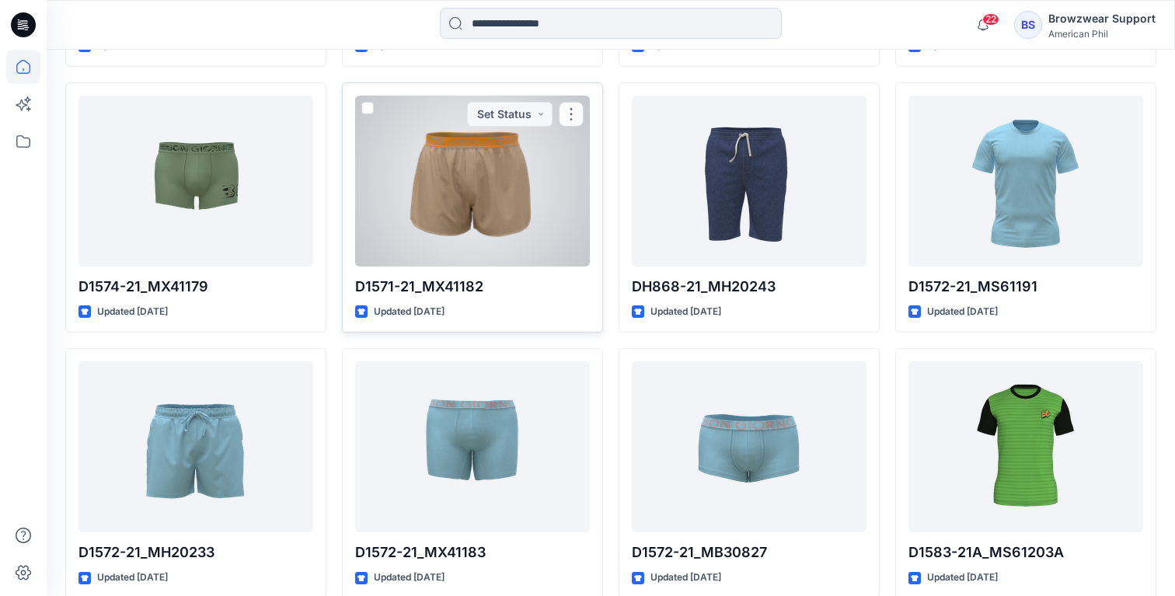 Image resolution: width=1175 pixels, height=596 pixels. What do you see at coordinates (196, 181) in the screenshot?
I see `a: D1574-21_MX41179` at bounding box center [196, 181].